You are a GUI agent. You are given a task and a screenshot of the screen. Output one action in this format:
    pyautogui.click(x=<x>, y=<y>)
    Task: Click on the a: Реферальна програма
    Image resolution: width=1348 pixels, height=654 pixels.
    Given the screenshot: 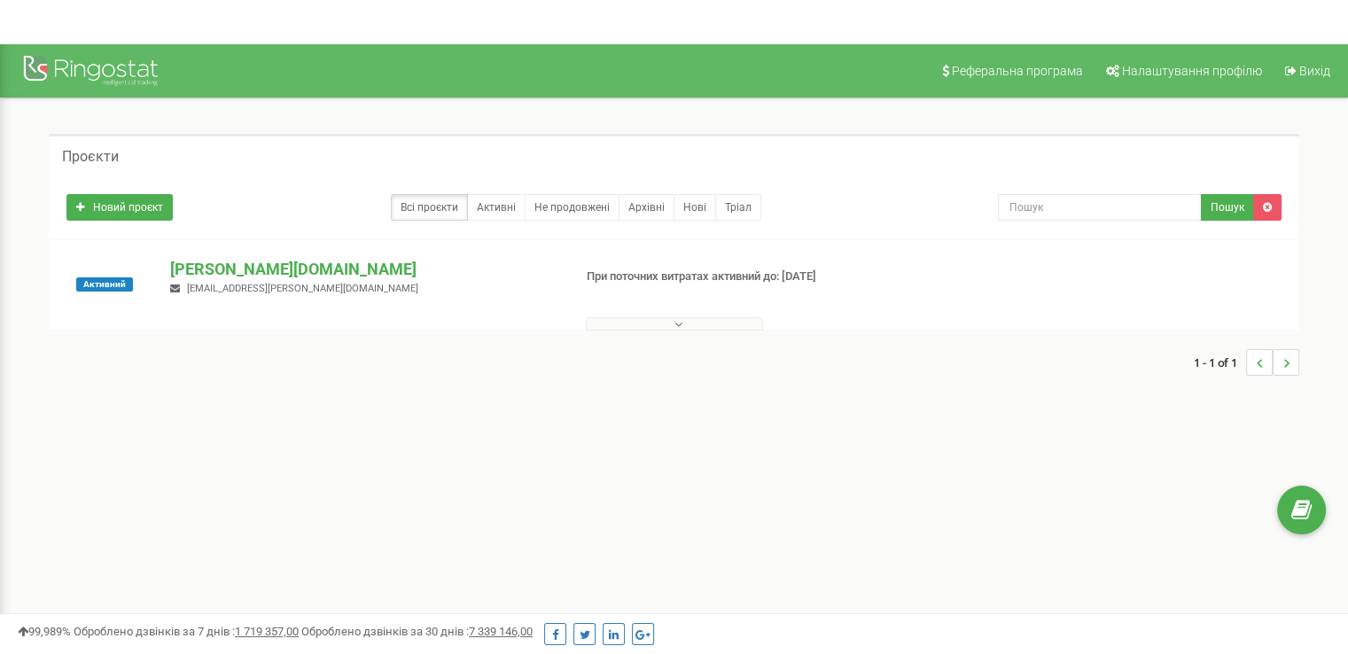 What is the action you would take?
    pyautogui.click(x=1012, y=71)
    